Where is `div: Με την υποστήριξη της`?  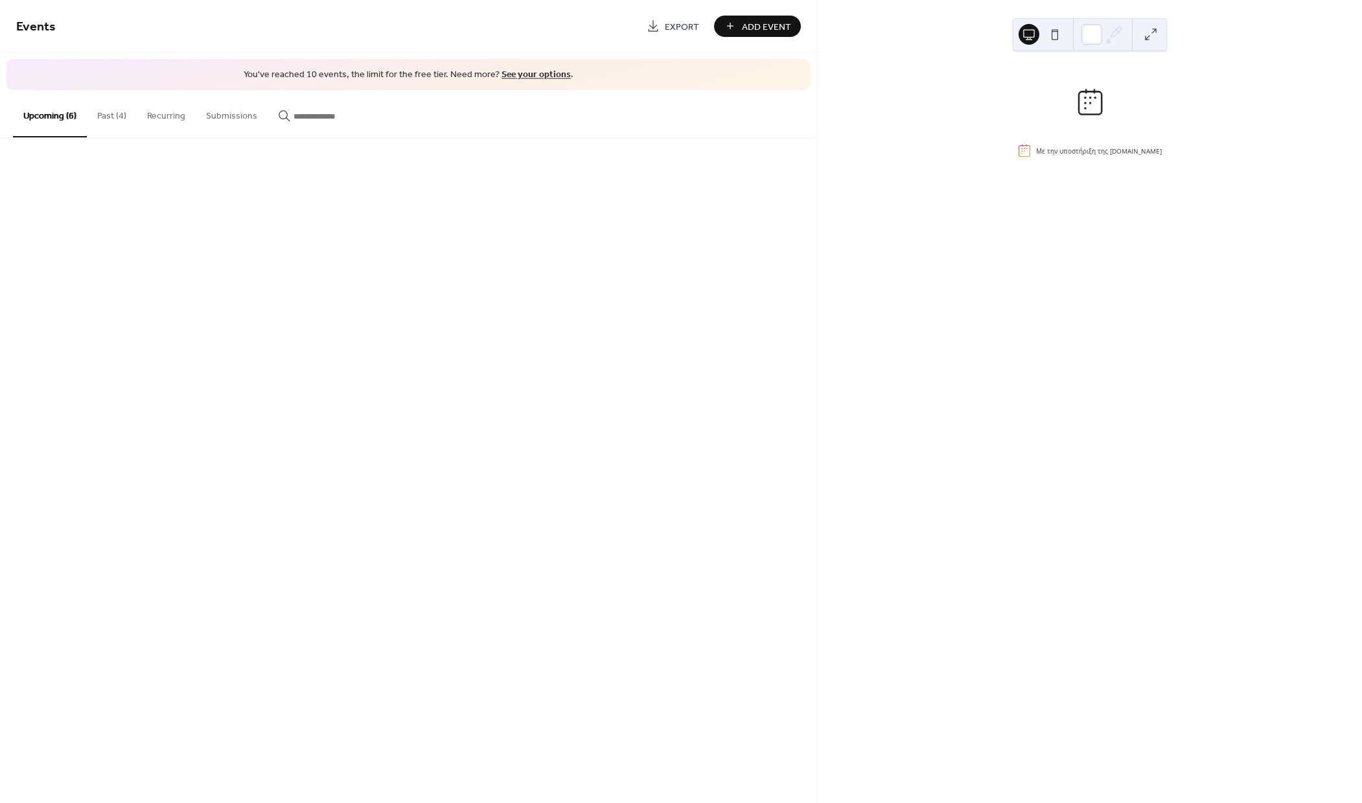
div: Με την υποστήριξη της is located at coordinates (1099, 151).